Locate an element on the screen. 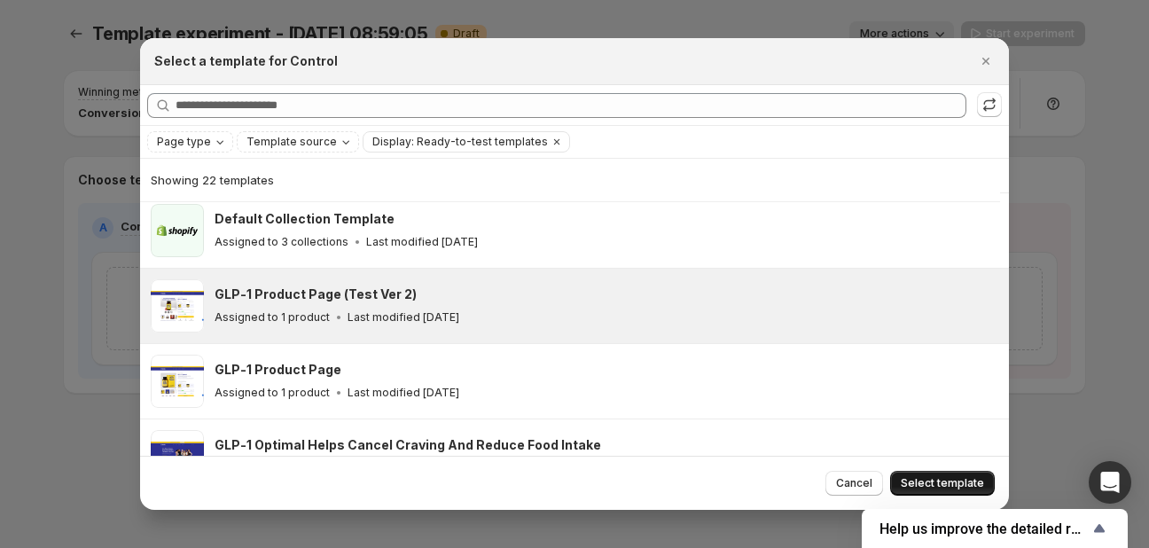  button: Clear is located at coordinates (557, 142).